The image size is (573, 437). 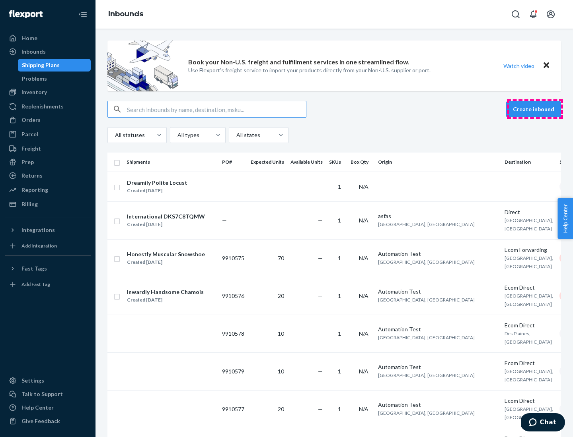 I want to click on input: All statuses, so click(x=115, y=135).